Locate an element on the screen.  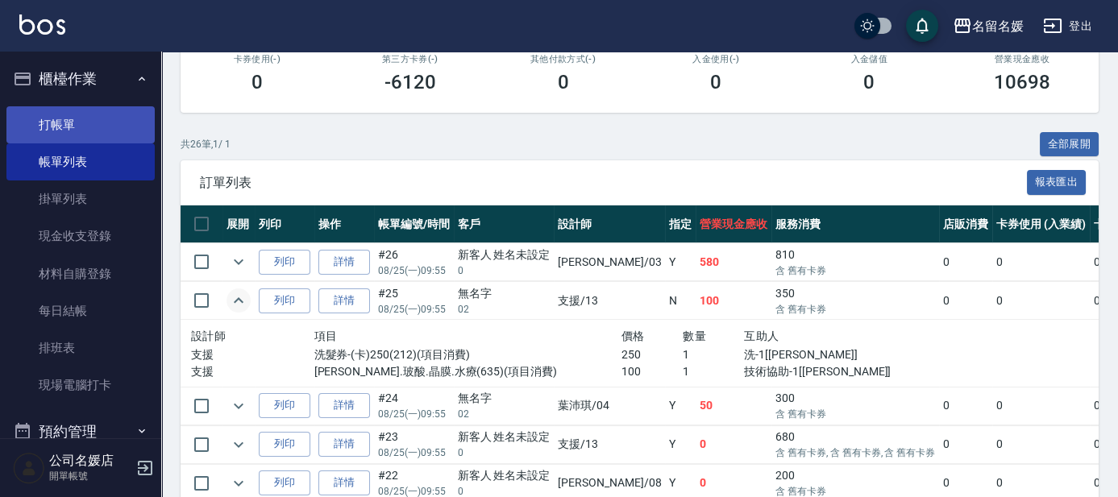
td: 300 is located at coordinates (855, 406).